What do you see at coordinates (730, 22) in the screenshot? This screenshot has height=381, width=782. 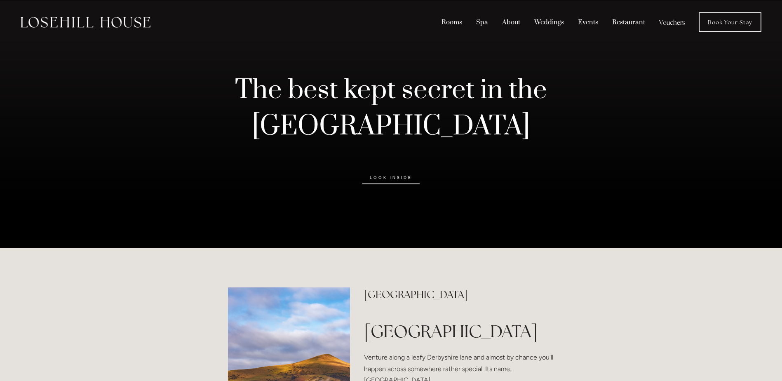 I see `a: Book Your Stay` at bounding box center [730, 22].